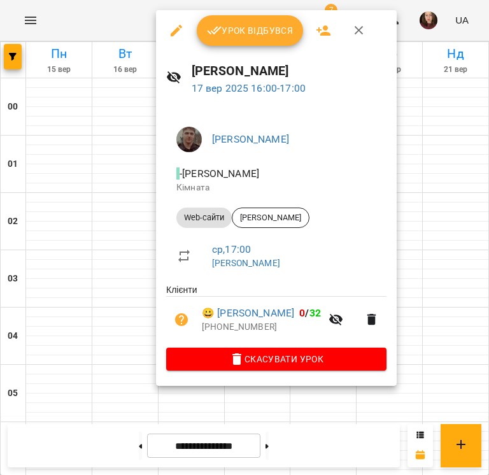 The height and width of the screenshot is (475, 489). Describe the element at coordinates (277, 359) in the screenshot. I see `button: Скасувати Урок` at that location.